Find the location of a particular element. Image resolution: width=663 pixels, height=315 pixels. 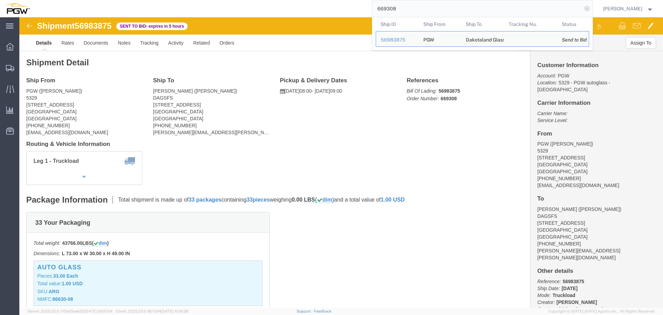

span: Client: 2025.20.0-8b113f4 is located at coordinates (152, 311).